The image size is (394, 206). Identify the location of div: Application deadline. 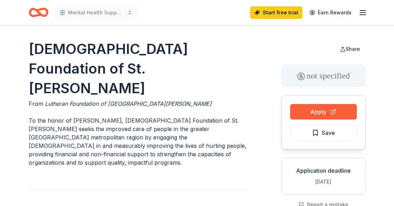
(324, 171).